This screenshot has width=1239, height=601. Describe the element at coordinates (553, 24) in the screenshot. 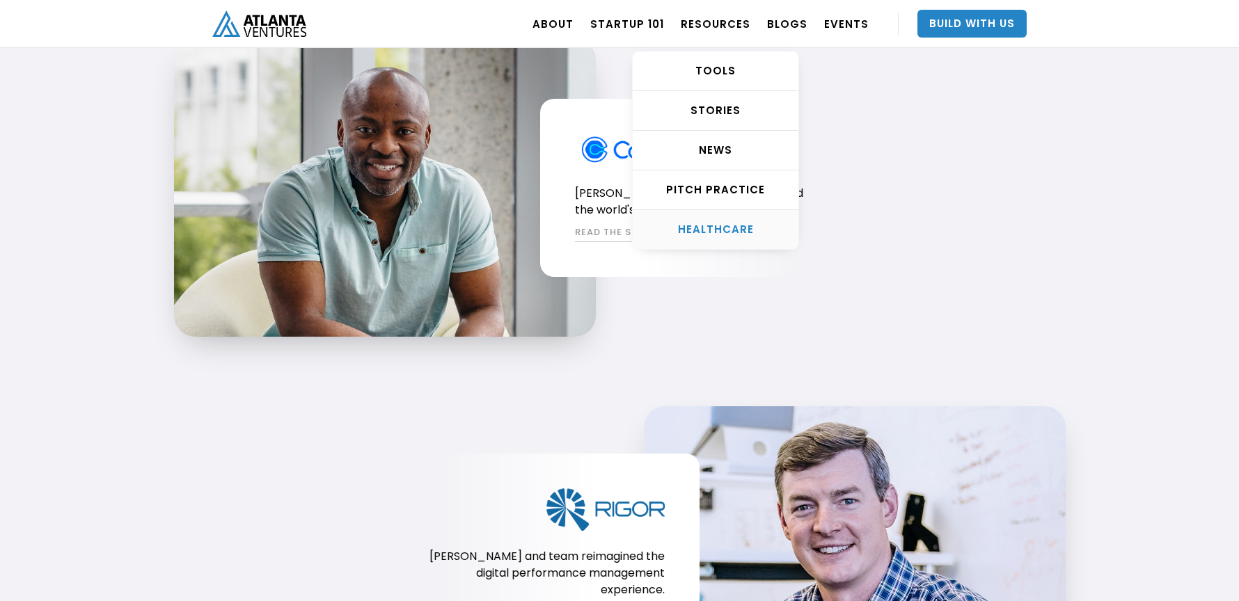

I see `a: ABOUT` at that location.